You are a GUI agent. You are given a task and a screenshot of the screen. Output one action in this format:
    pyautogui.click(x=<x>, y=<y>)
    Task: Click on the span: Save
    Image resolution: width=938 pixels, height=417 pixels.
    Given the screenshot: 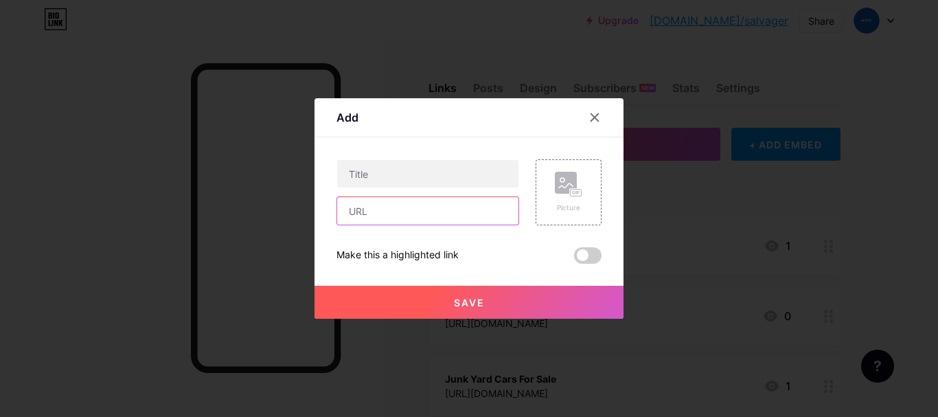 What is the action you would take?
    pyautogui.click(x=469, y=302)
    